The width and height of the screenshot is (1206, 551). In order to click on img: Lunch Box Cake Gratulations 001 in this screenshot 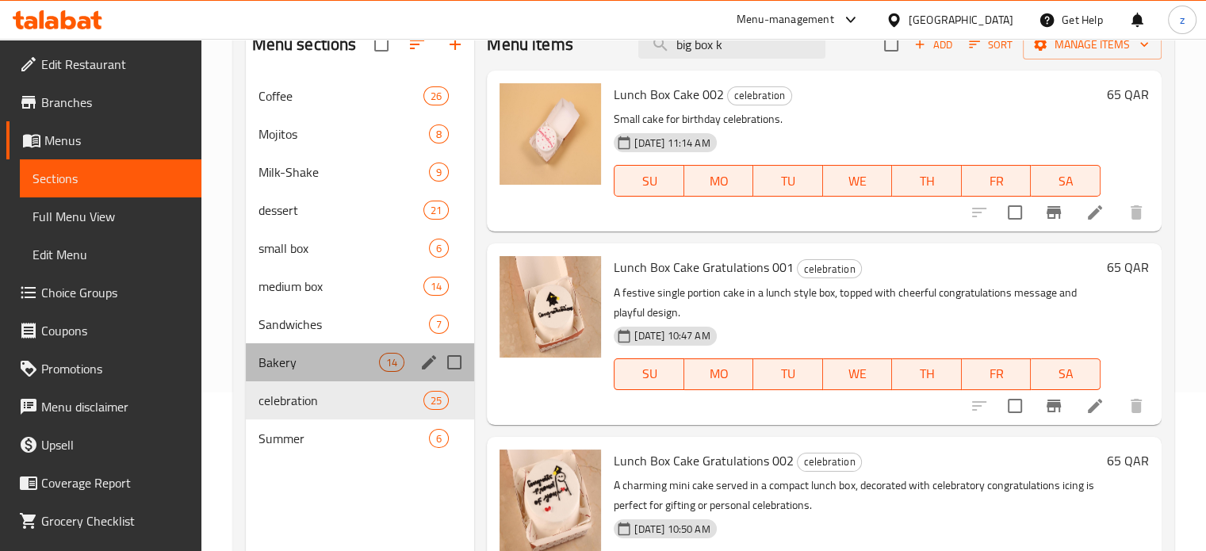, I will do `click(550, 307)`.